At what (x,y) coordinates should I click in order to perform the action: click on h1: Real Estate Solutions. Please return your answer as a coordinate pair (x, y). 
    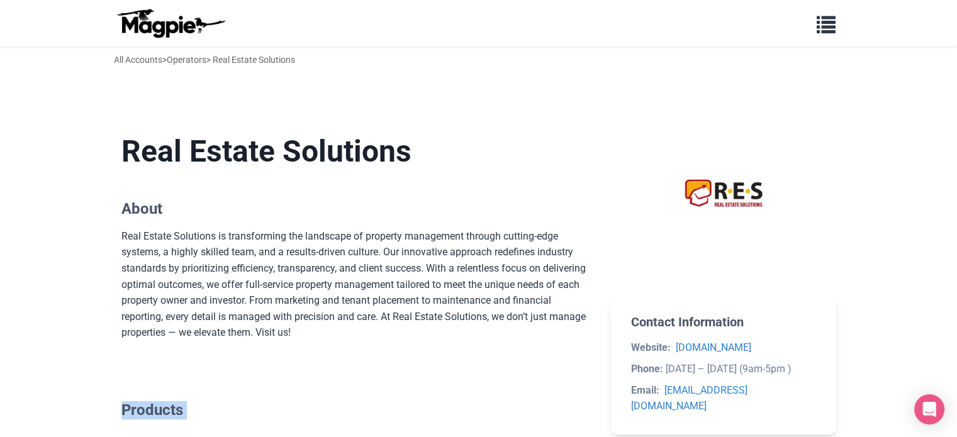
    Looking at the image, I should click on (356, 152).